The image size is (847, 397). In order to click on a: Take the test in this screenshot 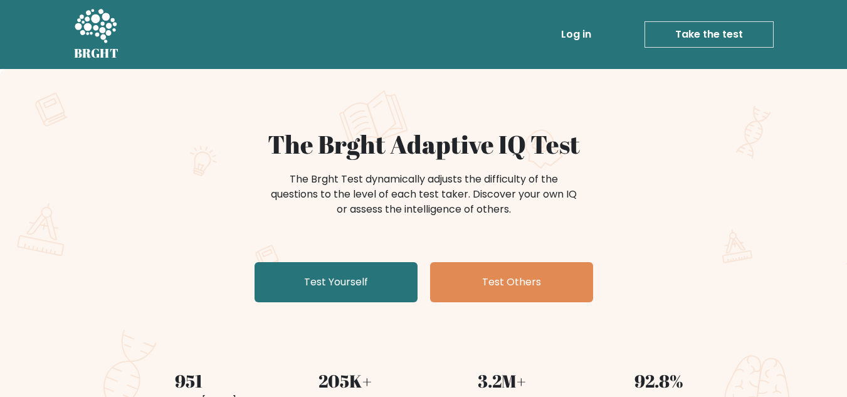, I will do `click(709, 35)`.